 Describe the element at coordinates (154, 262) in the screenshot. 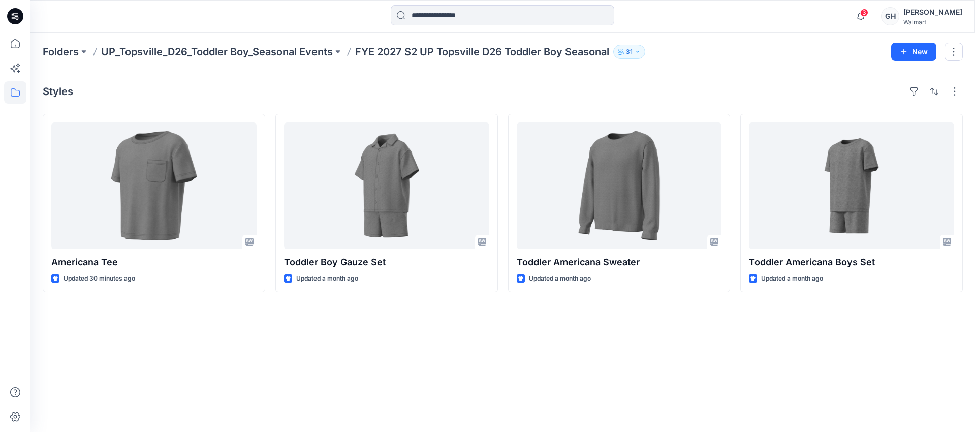

I see `p: Americana Tee` at that location.